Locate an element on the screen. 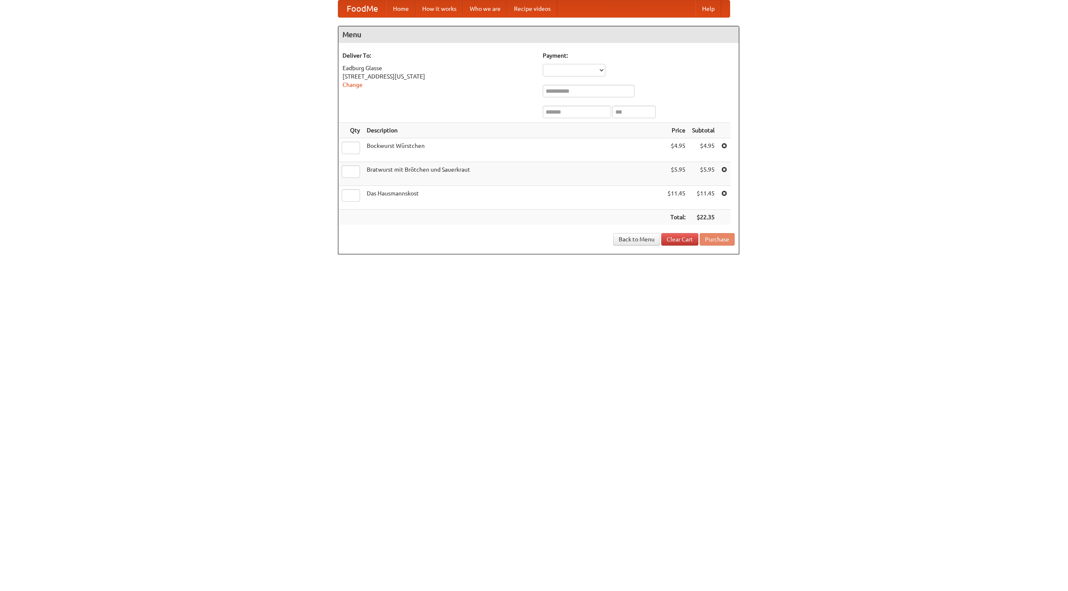 This screenshot has width=1068, height=591. a: Home is located at coordinates (401, 9).